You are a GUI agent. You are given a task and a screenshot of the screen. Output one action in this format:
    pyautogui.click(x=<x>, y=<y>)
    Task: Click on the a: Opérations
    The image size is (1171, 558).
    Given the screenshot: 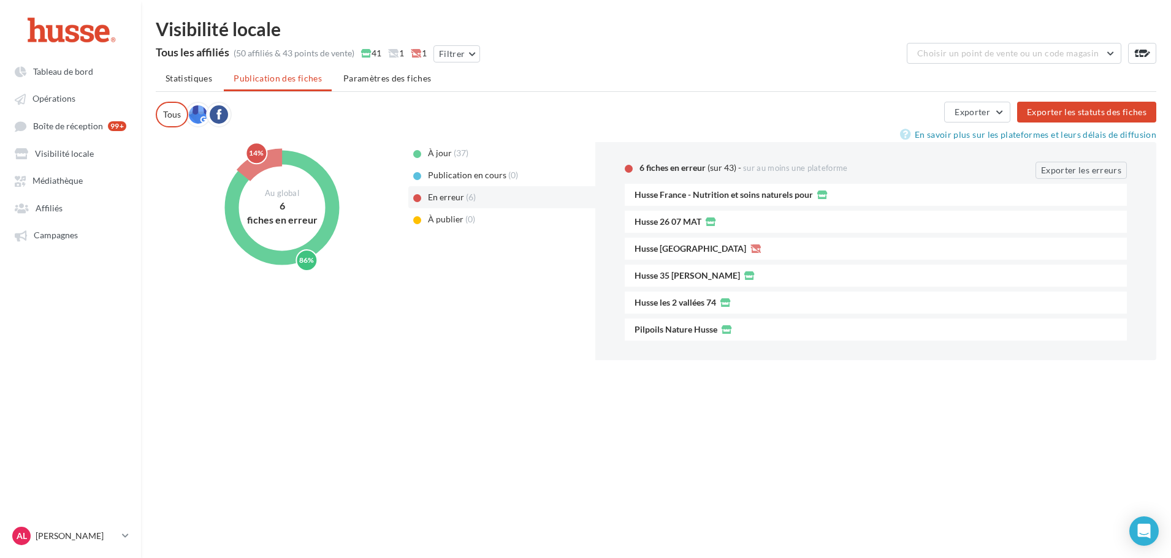 What is the action you would take?
    pyautogui.click(x=70, y=98)
    